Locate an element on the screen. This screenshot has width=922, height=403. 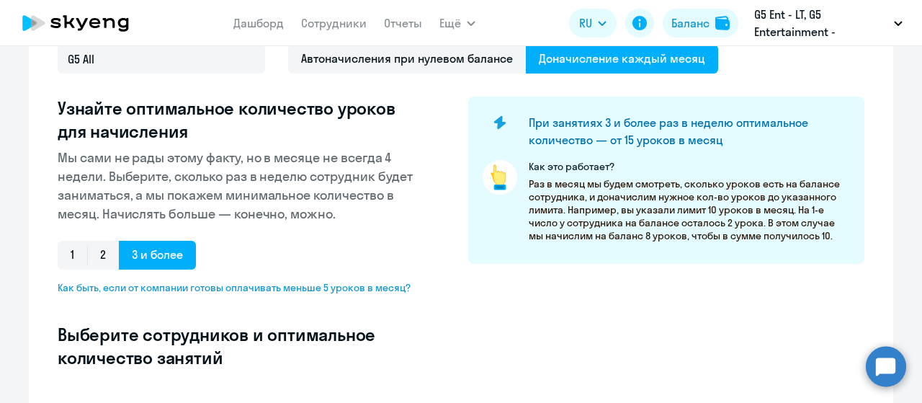
h3: Выберите сотрудников и оптимальное количество занятий is located at coordinates (240, 346).